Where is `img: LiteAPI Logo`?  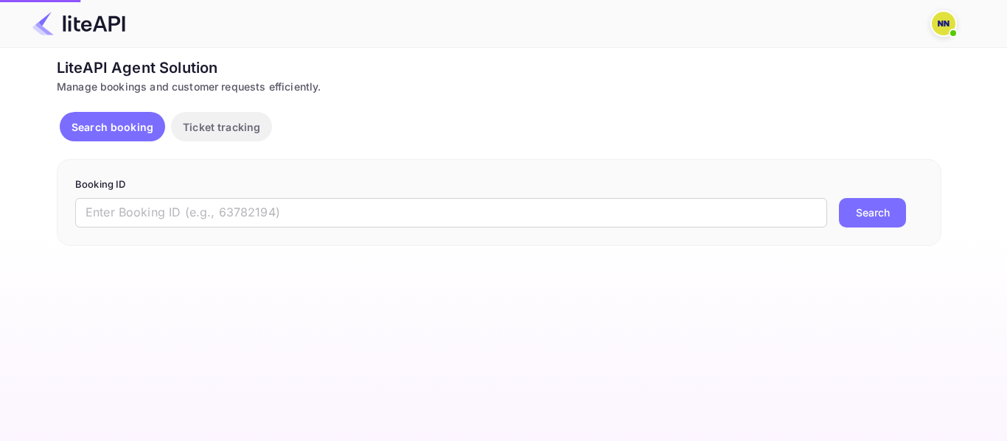 img: LiteAPI Logo is located at coordinates (79, 24).